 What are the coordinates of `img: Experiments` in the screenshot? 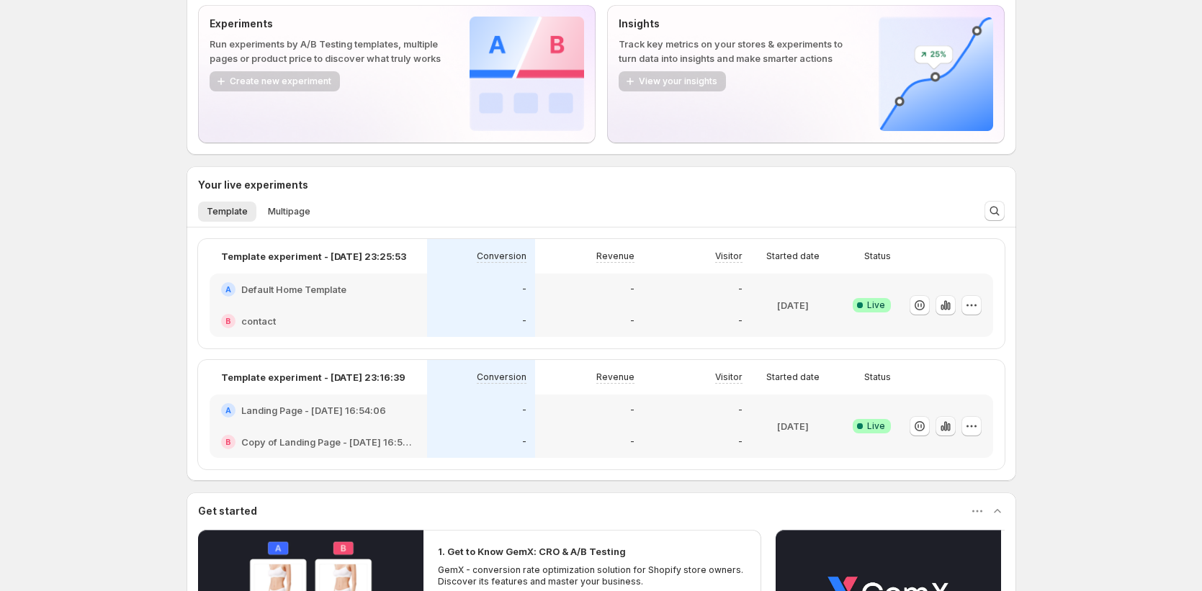 It's located at (526, 73).